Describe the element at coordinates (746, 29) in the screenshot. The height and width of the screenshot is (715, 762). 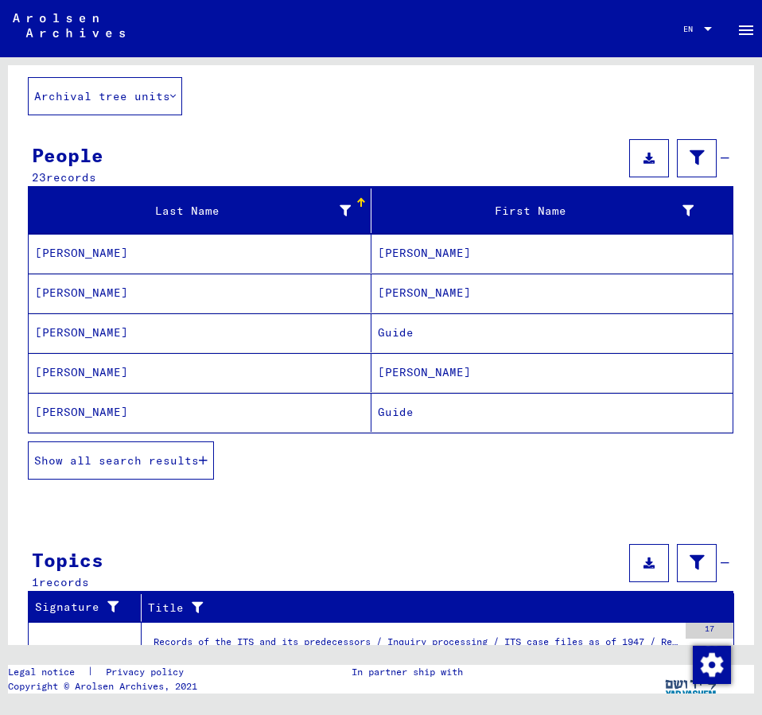
I see `button: Toggle sidenav` at that location.